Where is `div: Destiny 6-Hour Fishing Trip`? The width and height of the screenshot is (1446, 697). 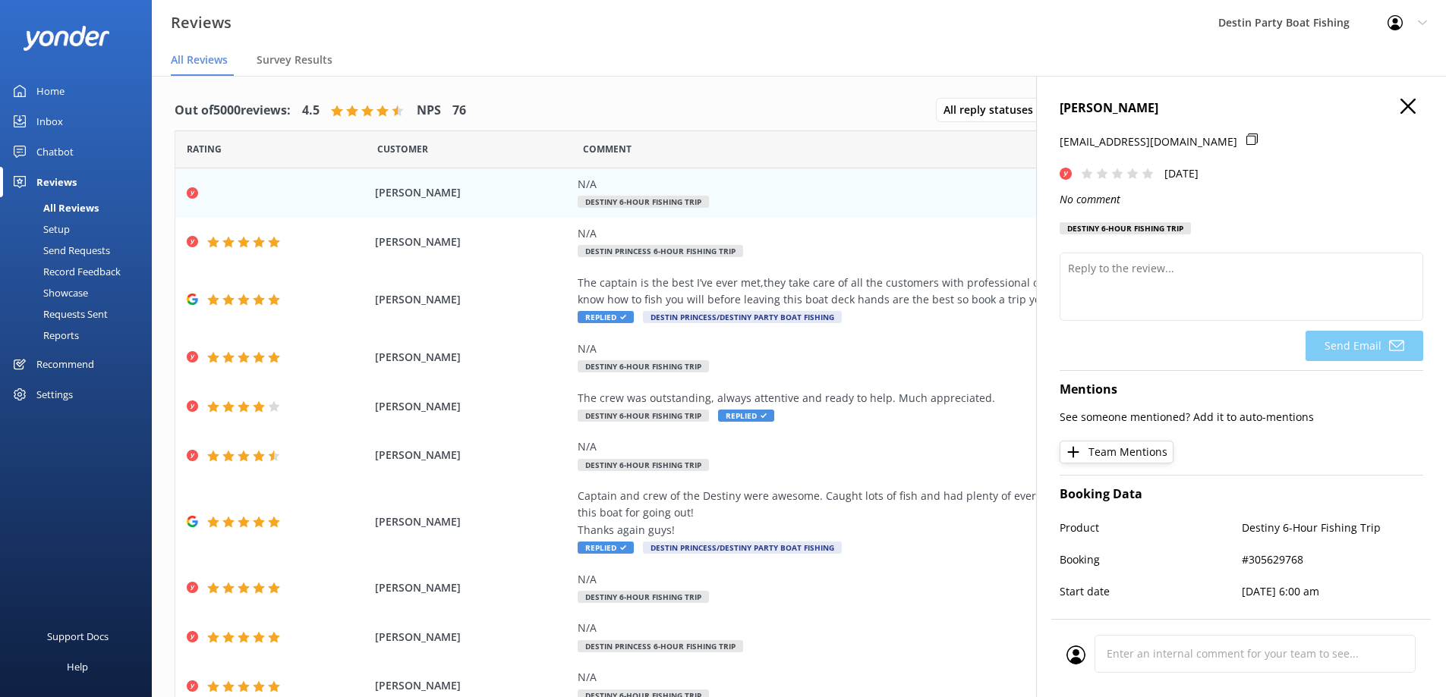 div: Destiny 6-Hour Fishing Trip is located at coordinates (1125, 228).